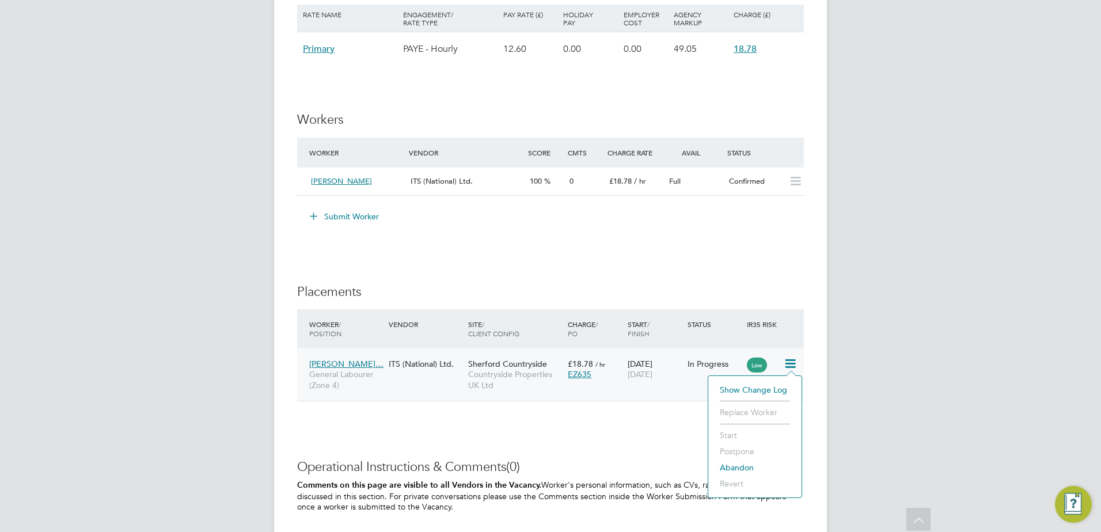 Image resolution: width=1101 pixels, height=532 pixels. What do you see at coordinates (513, 466) in the screenshot?
I see `span: (0)` at bounding box center [513, 466].